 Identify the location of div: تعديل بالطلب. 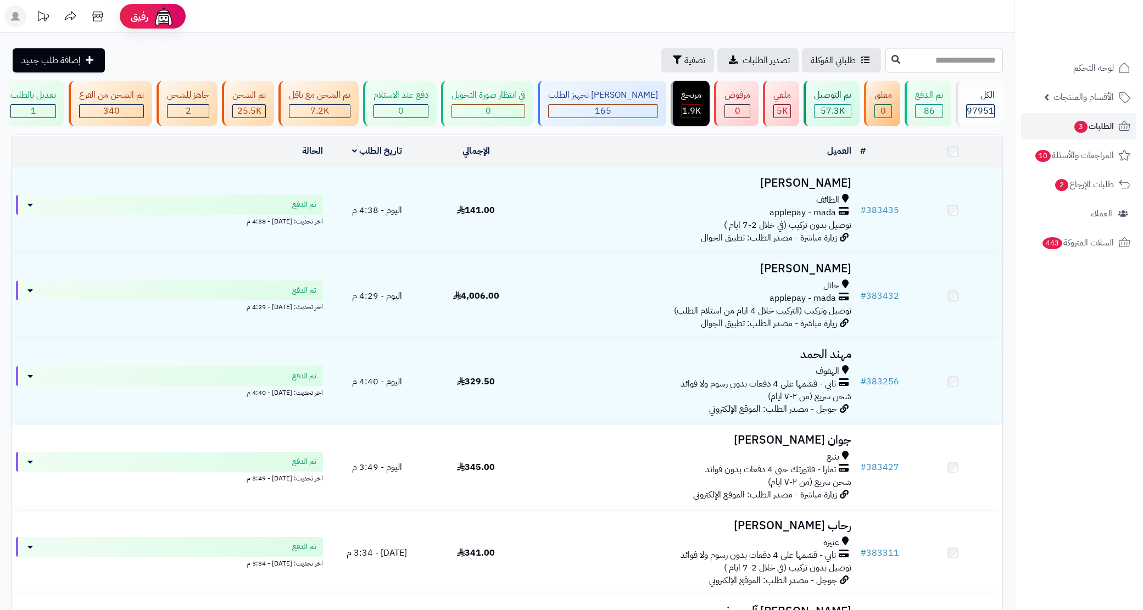
(33, 95).